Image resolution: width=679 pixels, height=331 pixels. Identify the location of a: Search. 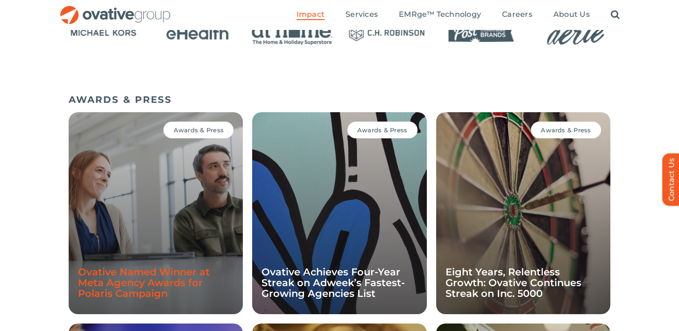
(615, 15).